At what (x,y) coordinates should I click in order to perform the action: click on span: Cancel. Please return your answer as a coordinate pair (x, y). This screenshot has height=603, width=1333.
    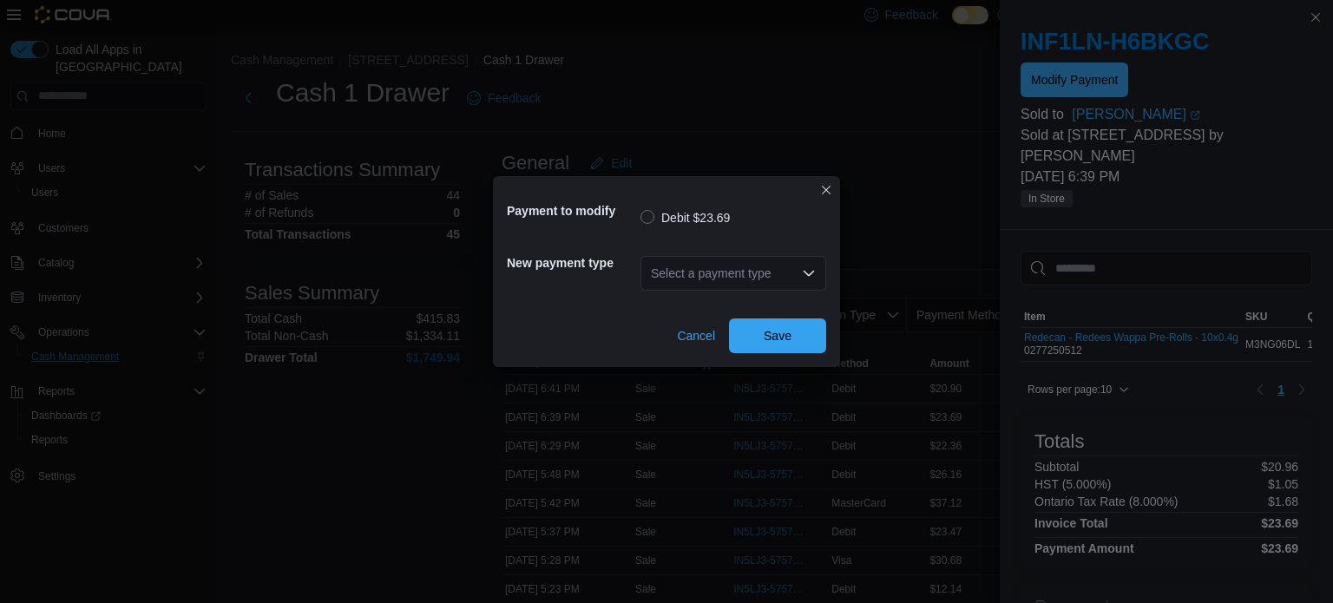
    Looking at the image, I should click on (696, 336).